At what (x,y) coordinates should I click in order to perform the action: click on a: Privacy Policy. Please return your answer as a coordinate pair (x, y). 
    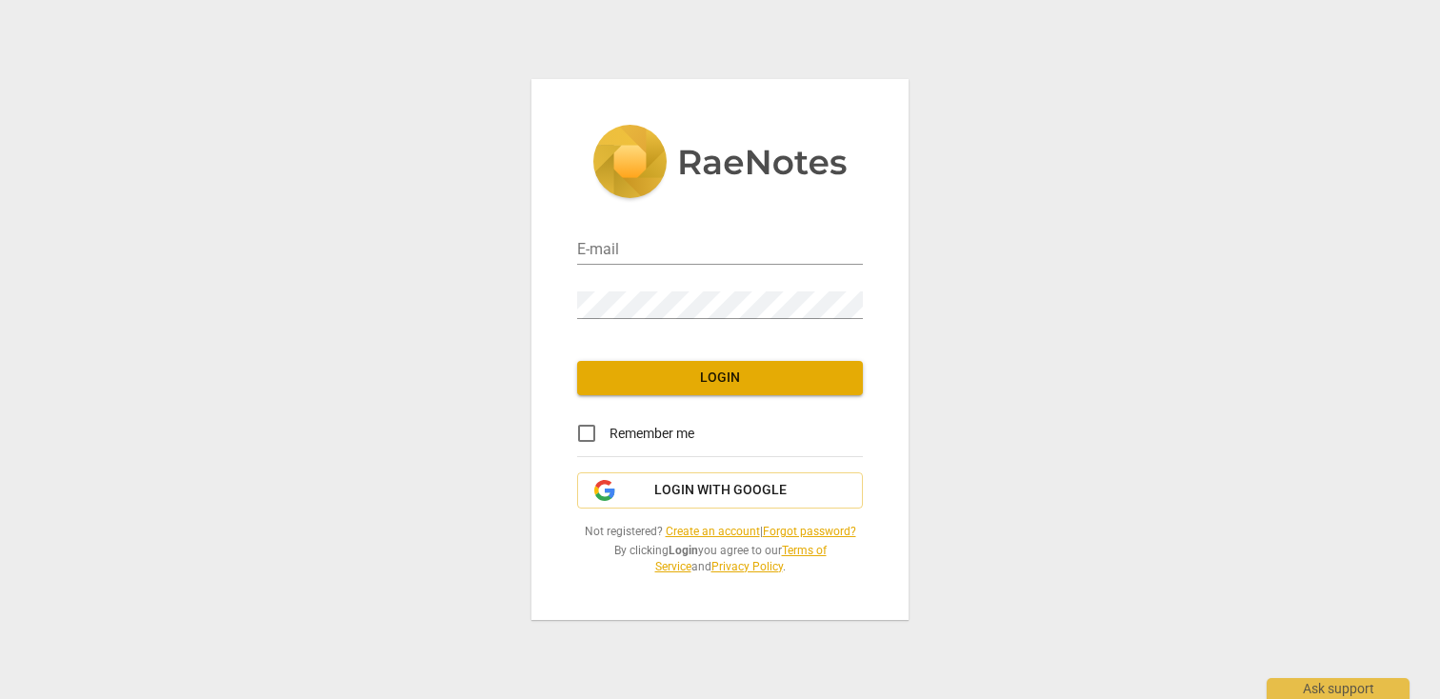
    Looking at the image, I should click on (746, 567).